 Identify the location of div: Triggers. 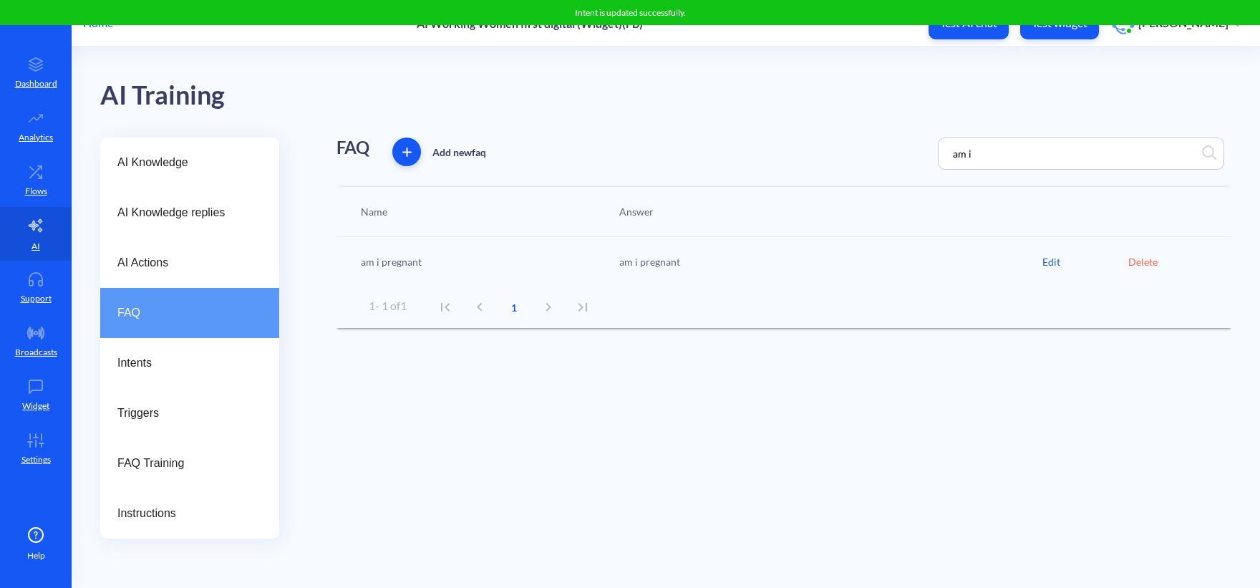
(190, 413).